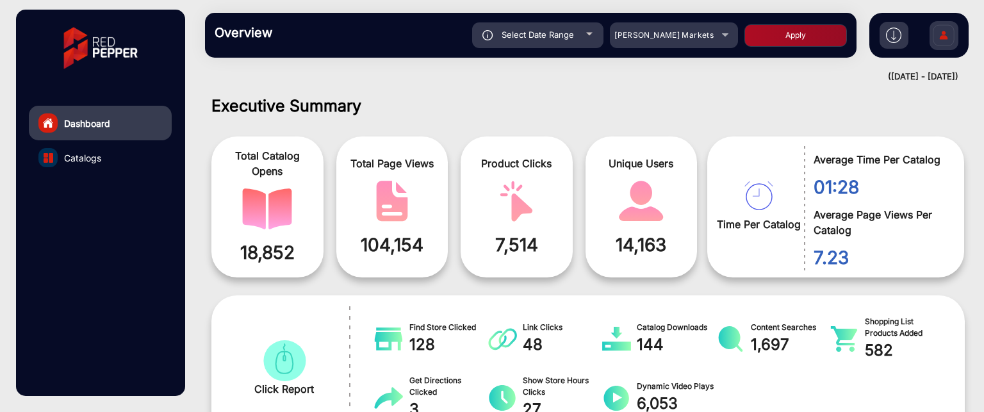 This screenshot has height=412, width=984. I want to click on span: Get Directions Clicked, so click(449, 386).